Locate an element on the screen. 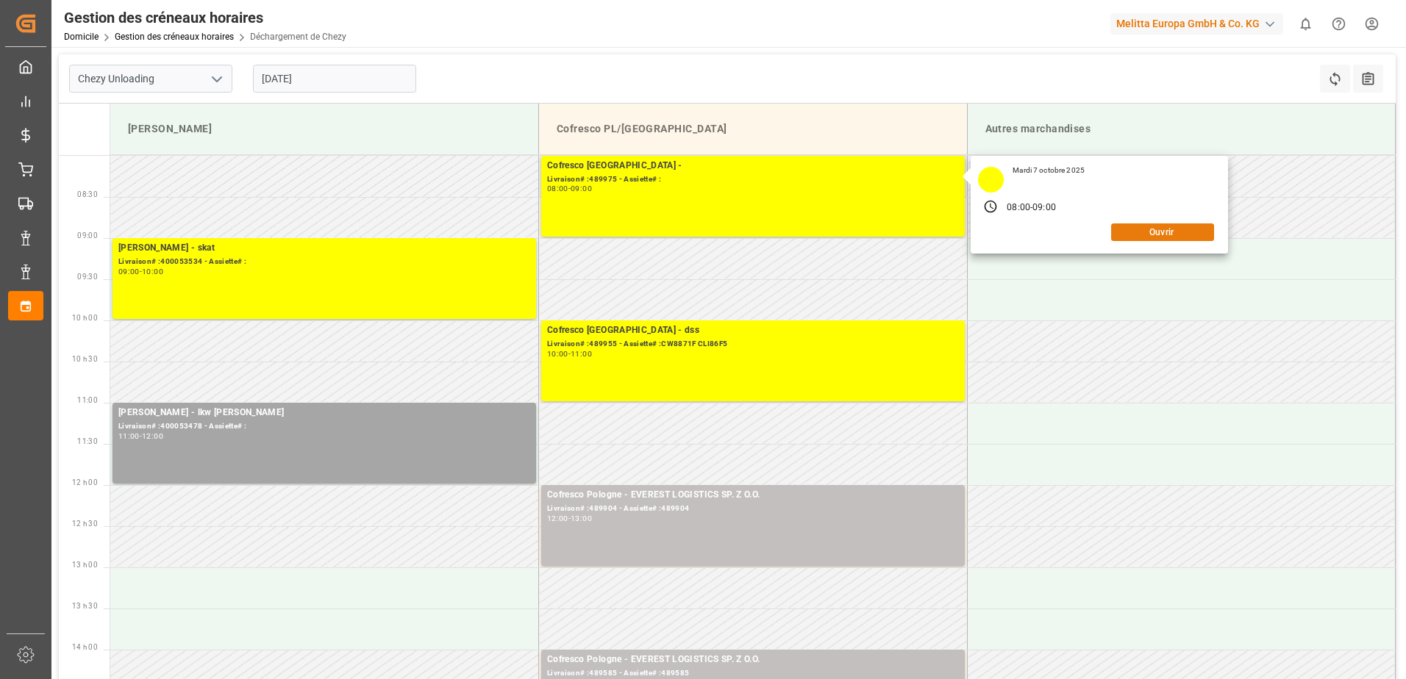  font: Melitta Europa GmbH & Co. KG is located at coordinates (1187, 24).